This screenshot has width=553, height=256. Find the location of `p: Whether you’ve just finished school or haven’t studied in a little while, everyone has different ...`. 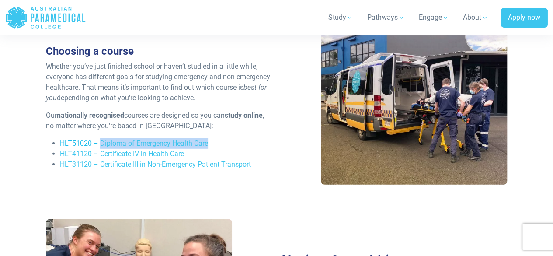

p: Whether you’ve just finished school or haven’t studied in a little while, everyone has different ... is located at coordinates (158, 82).